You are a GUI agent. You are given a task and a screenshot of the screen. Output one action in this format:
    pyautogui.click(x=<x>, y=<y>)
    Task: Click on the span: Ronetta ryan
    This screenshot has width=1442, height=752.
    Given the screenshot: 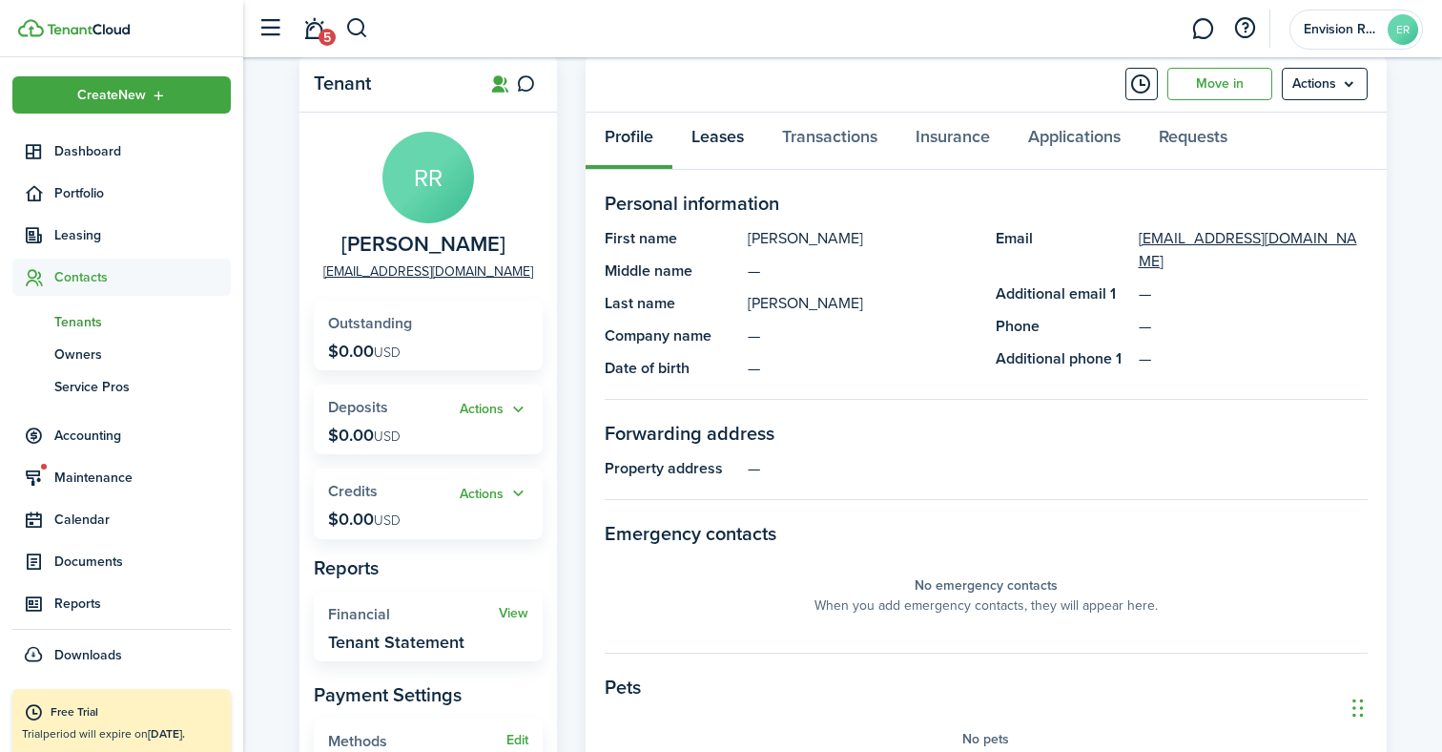 What is the action you would take?
    pyautogui.click(x=423, y=244)
    